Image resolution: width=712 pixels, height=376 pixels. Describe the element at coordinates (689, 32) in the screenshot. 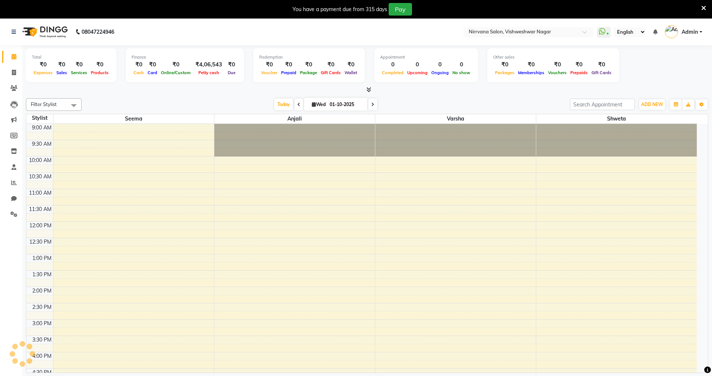

I see `span: Admin` at that location.